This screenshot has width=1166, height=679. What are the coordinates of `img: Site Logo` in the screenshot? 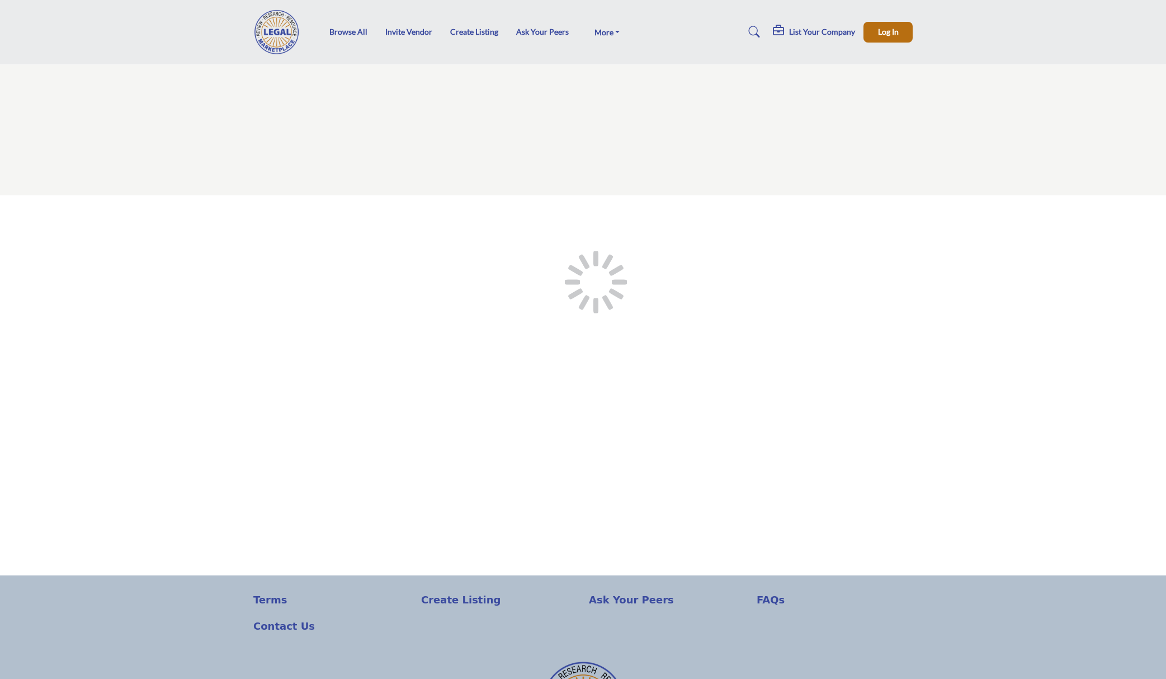 It's located at (280, 32).